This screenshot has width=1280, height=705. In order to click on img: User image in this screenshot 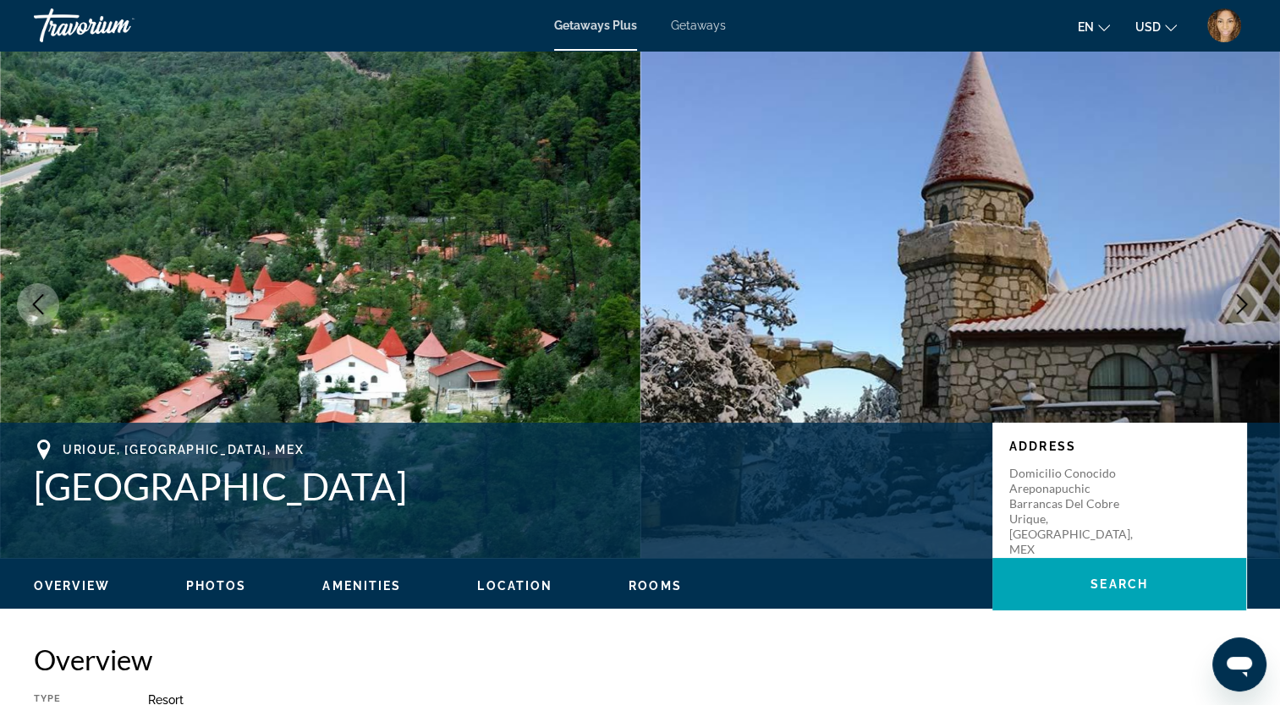, I will do `click(1224, 25)`.